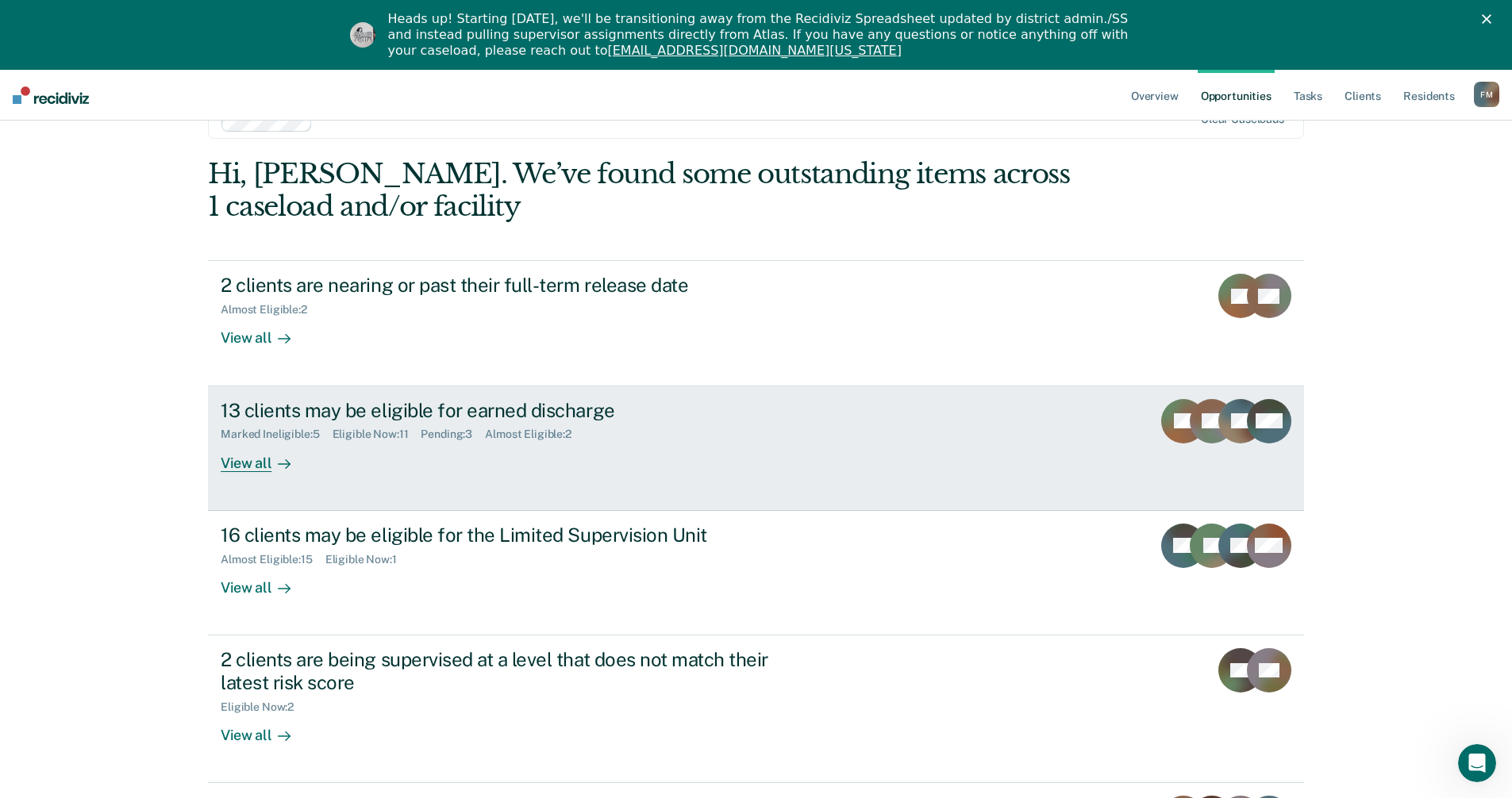 This screenshot has height=798, width=1512. Describe the element at coordinates (1429, 95) in the screenshot. I see `a: Residents` at that location.